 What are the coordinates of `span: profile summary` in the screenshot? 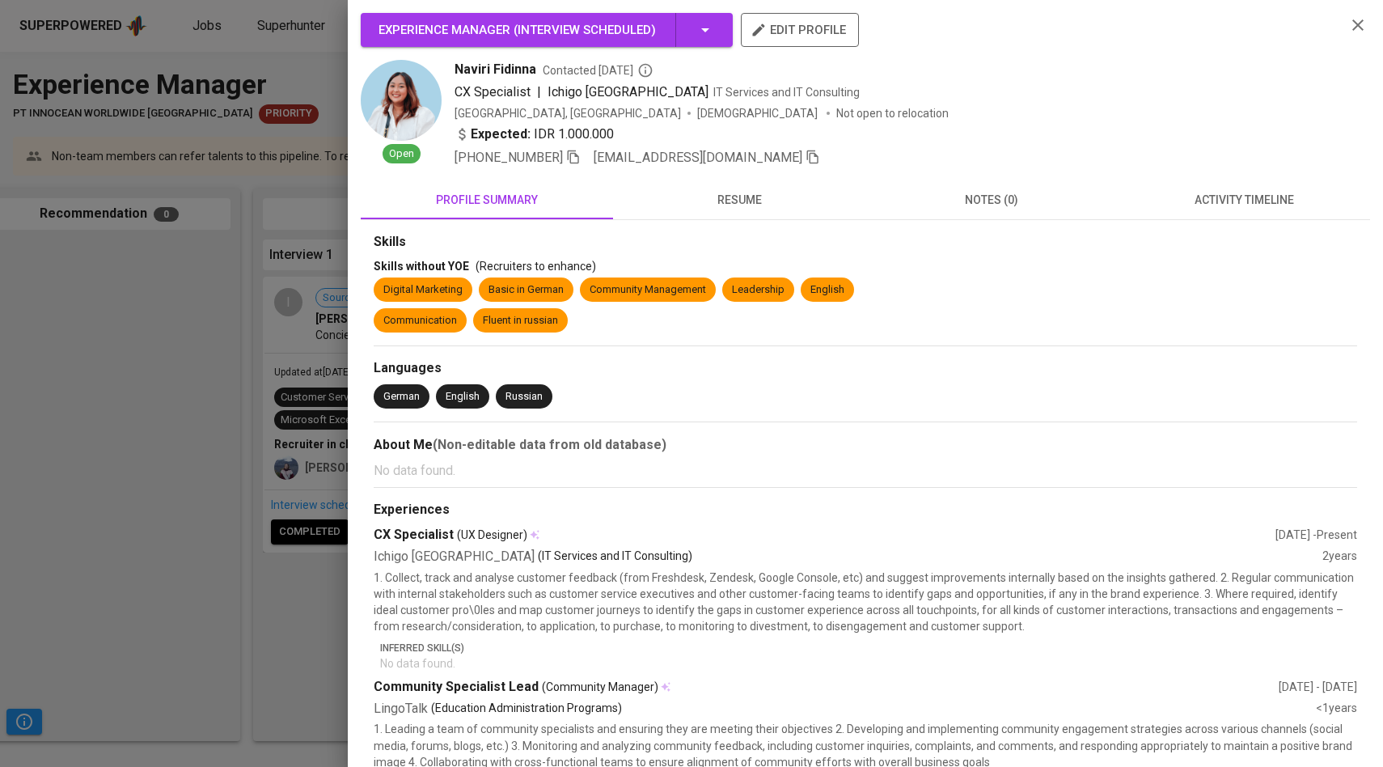 It's located at (487, 200).